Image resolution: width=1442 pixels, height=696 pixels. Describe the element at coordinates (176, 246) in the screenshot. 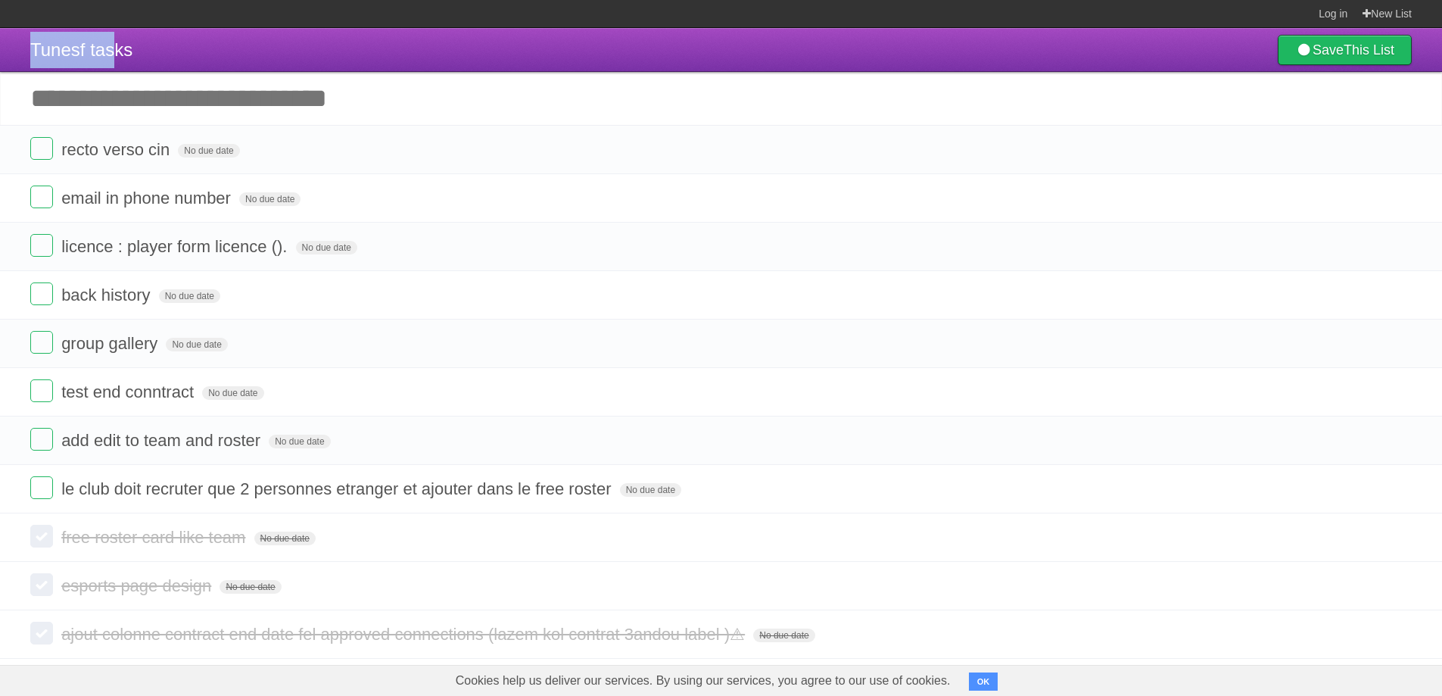

I see `span: licence : player form licence ().` at that location.